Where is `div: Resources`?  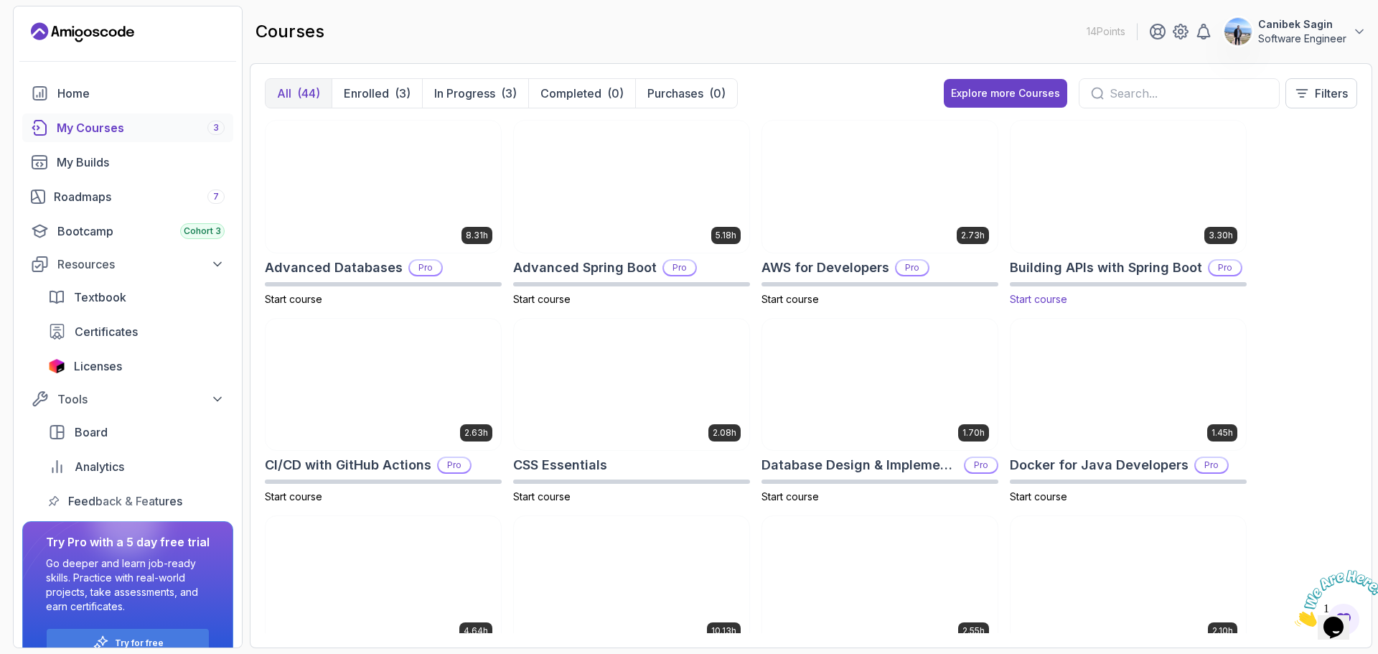
div: Resources is located at coordinates (141, 264).